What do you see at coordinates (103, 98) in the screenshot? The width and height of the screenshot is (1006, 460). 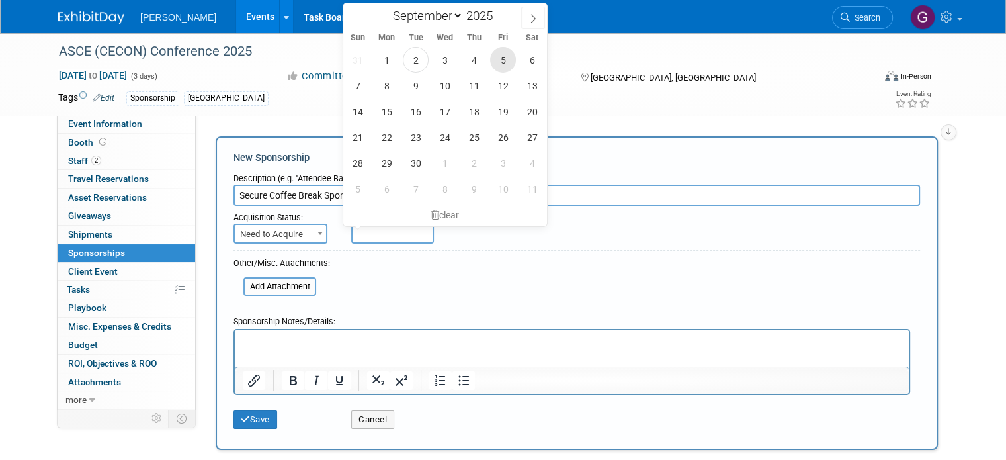 I see `a: Edit` at bounding box center [103, 98].